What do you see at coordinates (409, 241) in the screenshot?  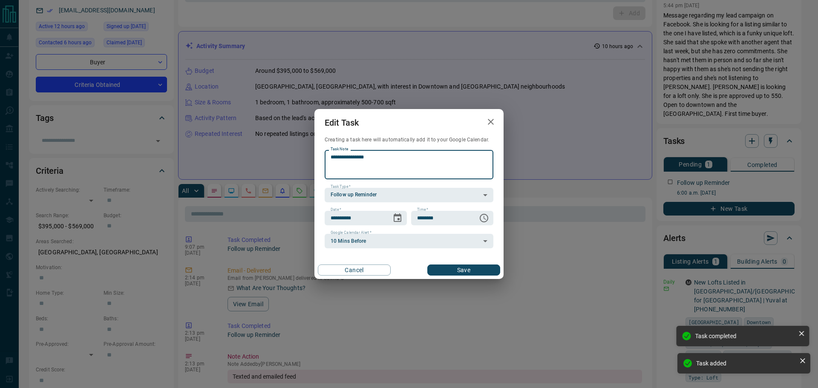 I see `div: 10 Mins Before` at bounding box center [409, 241].